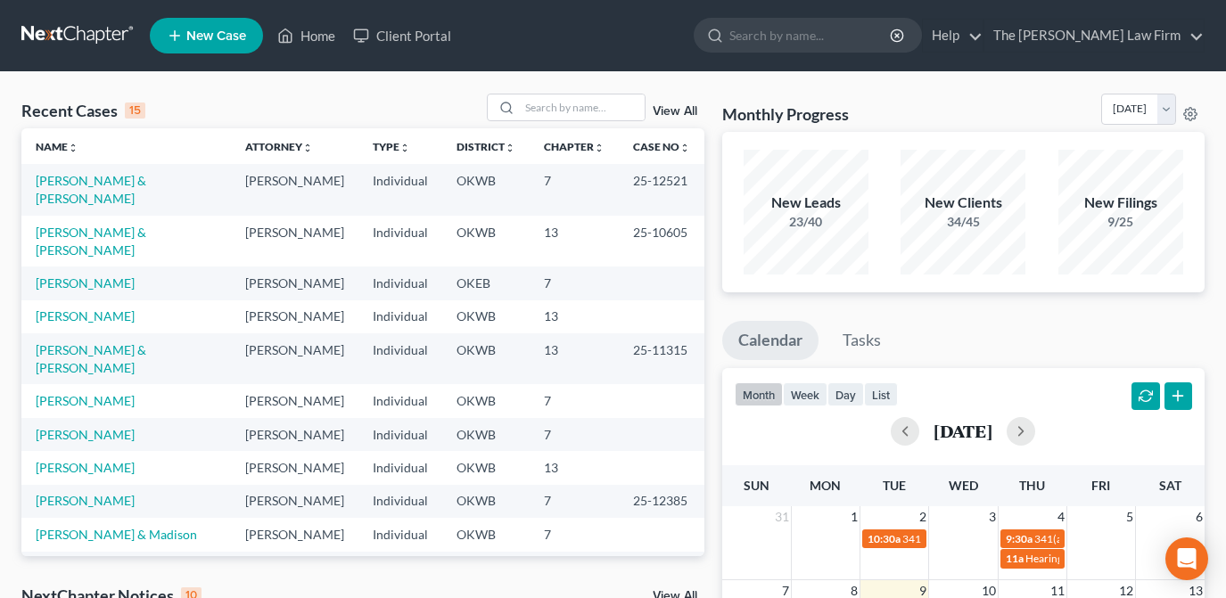 The height and width of the screenshot is (598, 1226). Describe the element at coordinates (391, 146) in the screenshot. I see `a: Typeunfold_more` at that location.